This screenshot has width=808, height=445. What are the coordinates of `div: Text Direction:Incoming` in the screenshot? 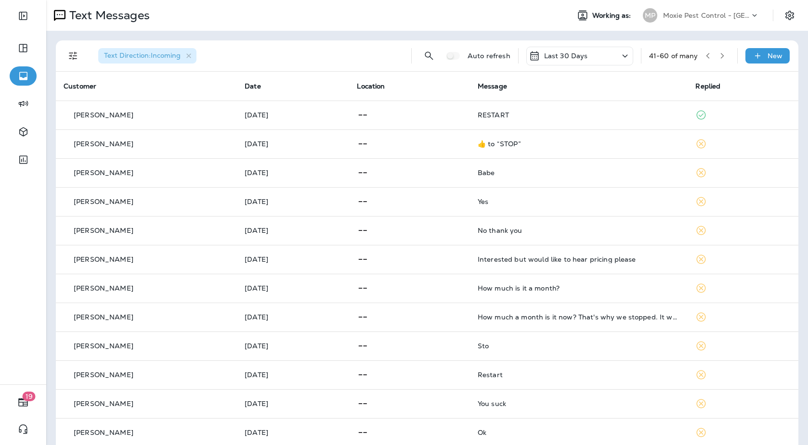 It's located at (147, 56).